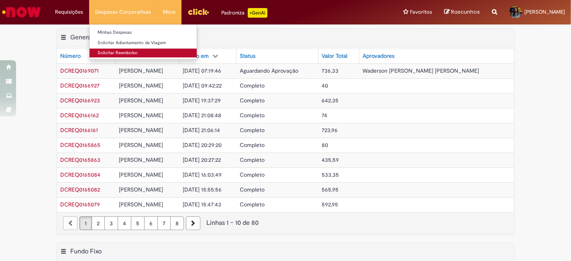  Describe the element at coordinates (123, 12) in the screenshot. I see `span: Despesas Corporativas` at that location.